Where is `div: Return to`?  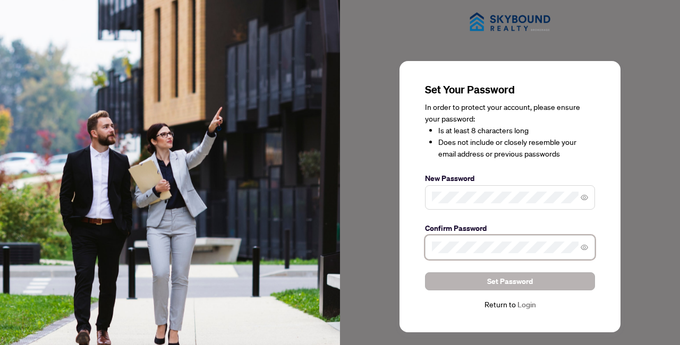
div: Return to is located at coordinates (510, 305).